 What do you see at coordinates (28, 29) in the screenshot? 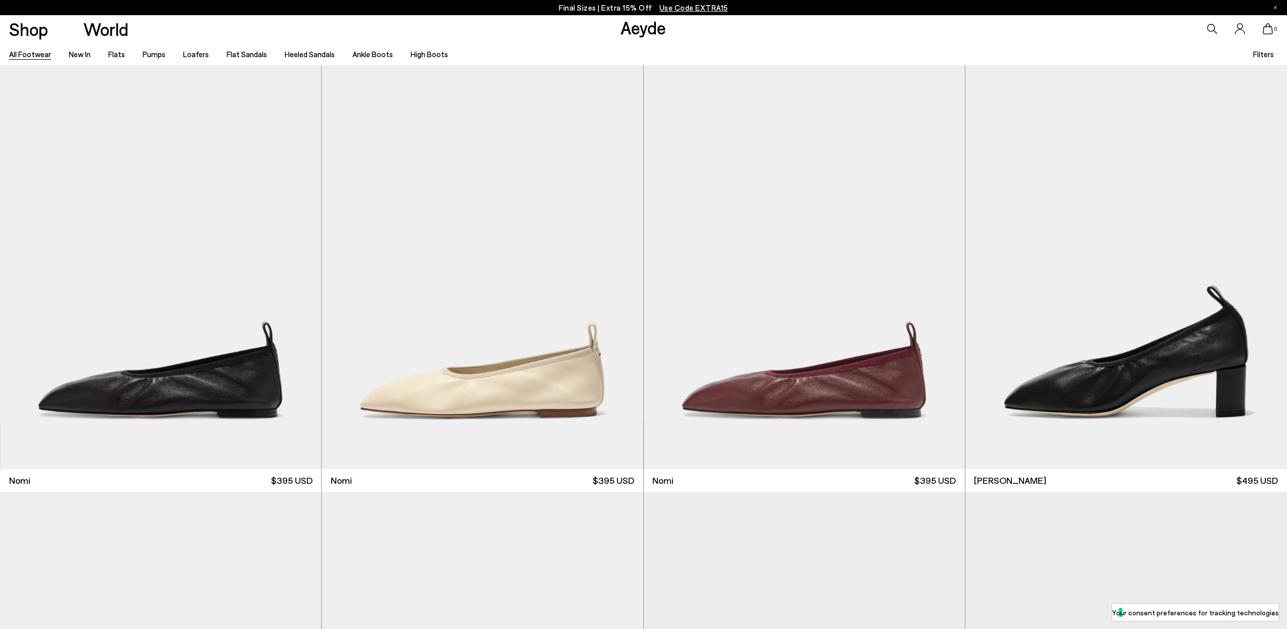
I see `a: Shop` at bounding box center [28, 29].